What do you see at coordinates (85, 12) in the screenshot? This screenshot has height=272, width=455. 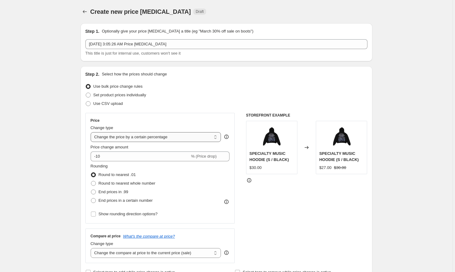 I see `button: Price change jobs` at bounding box center [85, 12].